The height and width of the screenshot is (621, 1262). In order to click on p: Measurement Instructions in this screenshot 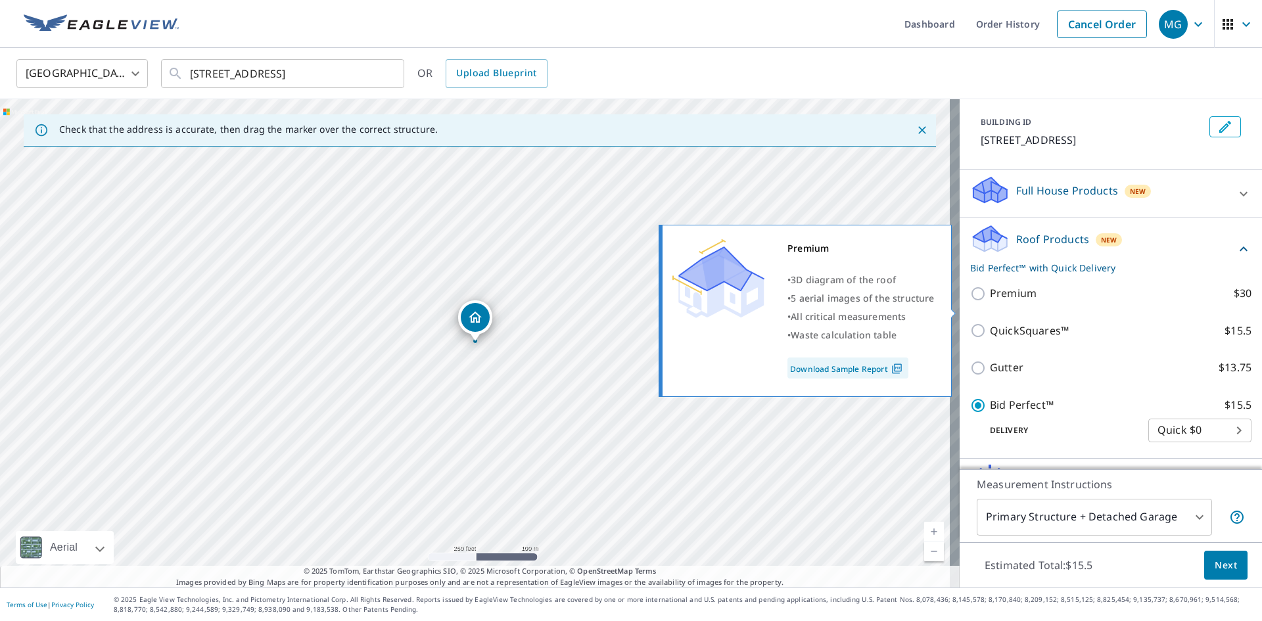, I will do `click(1111, 485)`.